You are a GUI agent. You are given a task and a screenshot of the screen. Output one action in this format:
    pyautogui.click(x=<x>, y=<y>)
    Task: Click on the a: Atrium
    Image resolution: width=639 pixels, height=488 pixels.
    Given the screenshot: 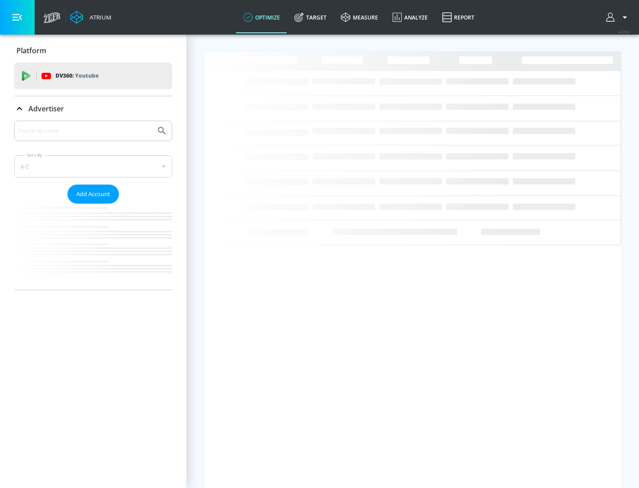 What is the action you would take?
    pyautogui.click(x=91, y=17)
    